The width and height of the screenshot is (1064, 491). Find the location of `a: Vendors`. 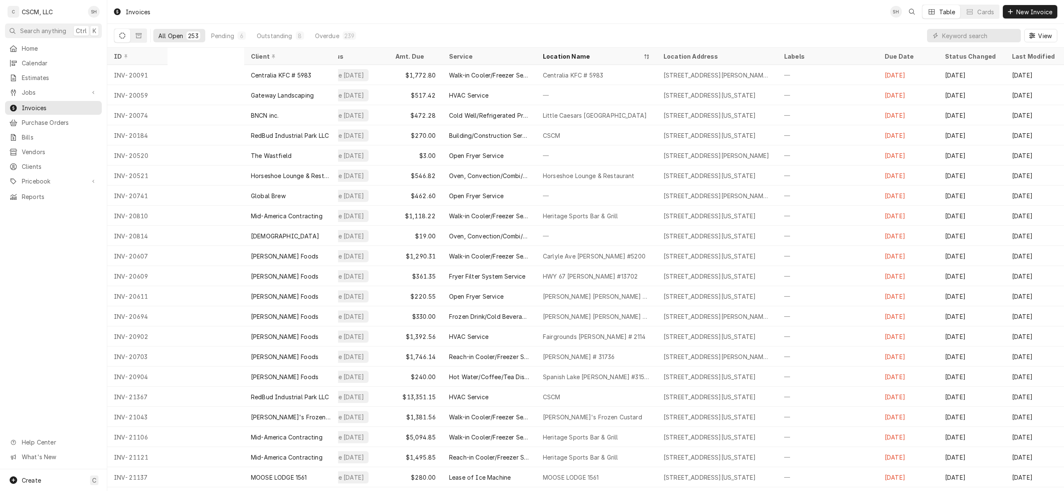

a: Vendors is located at coordinates (53, 152).